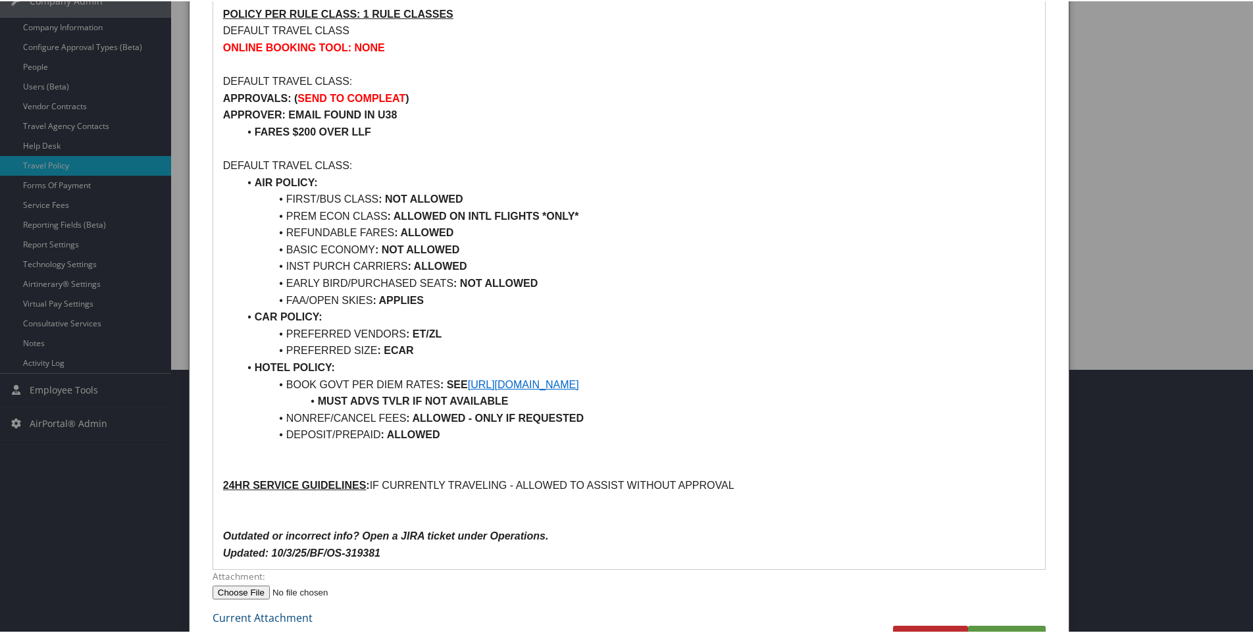 This screenshot has width=1253, height=633. Describe the element at coordinates (351, 97) in the screenshot. I see `strong: SEND TO COMPLEAT` at that location.